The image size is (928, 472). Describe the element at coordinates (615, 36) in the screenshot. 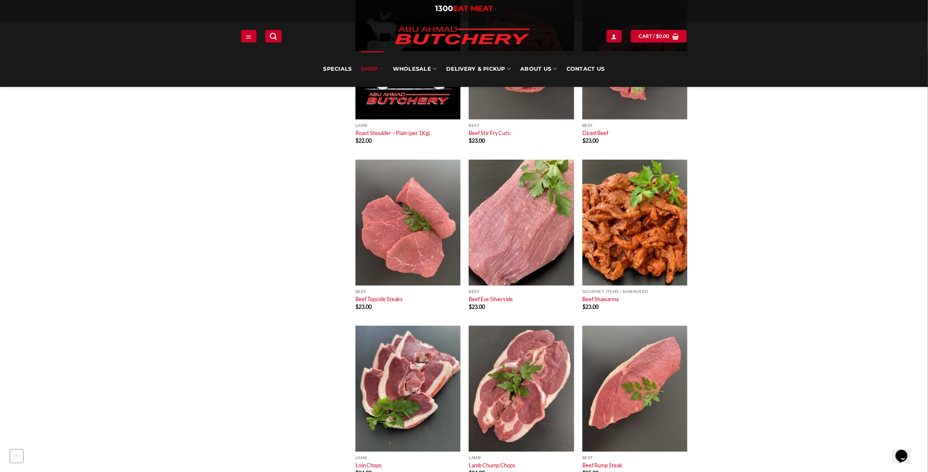

I see `a: Login` at that location.